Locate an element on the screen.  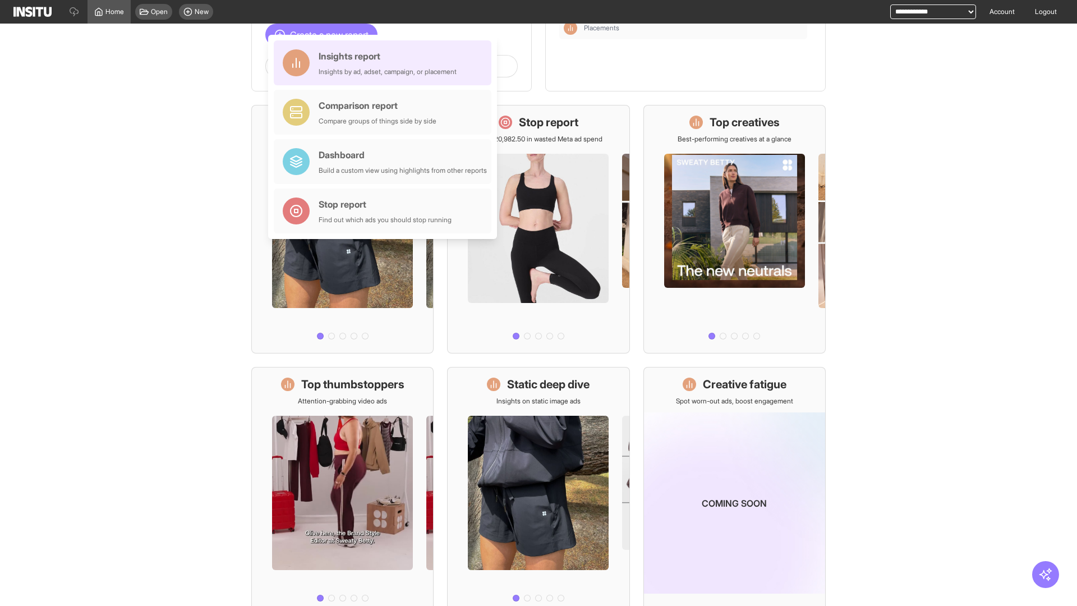
img: Logo is located at coordinates (33, 12).